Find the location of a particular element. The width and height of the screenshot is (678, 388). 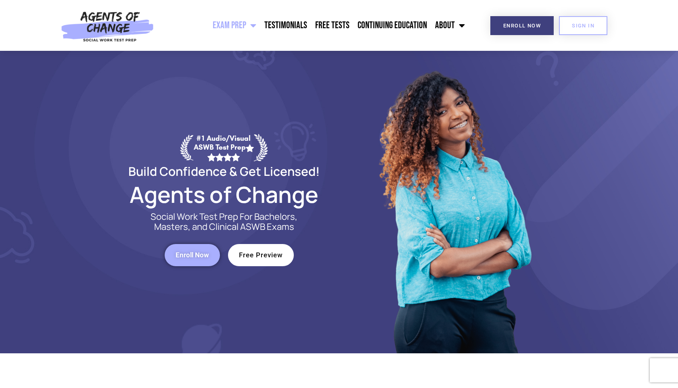

a: About is located at coordinates (450, 25).